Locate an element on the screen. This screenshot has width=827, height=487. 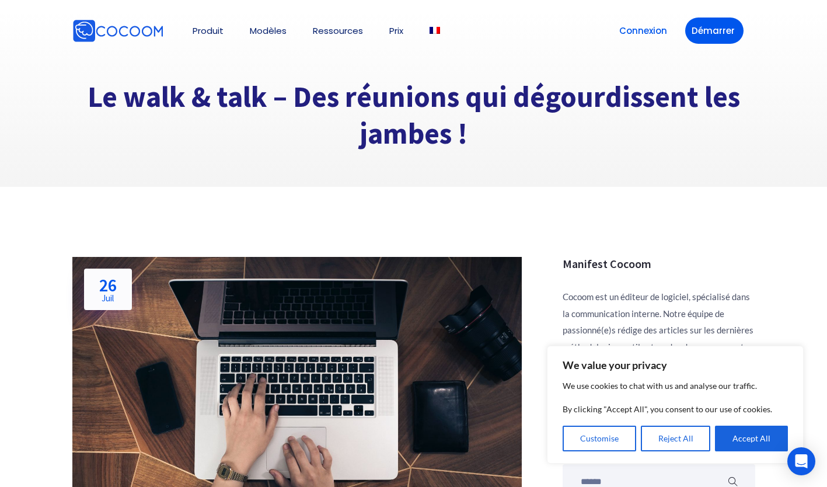
a: Démarrer is located at coordinates (715, 30).